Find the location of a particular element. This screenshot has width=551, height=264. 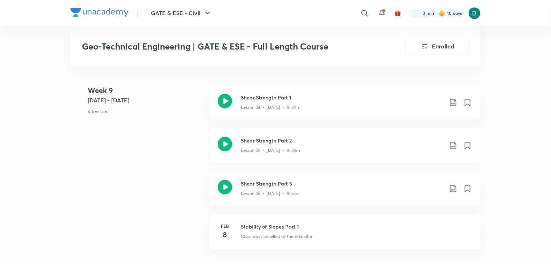

h3: Shear Strength Part 2 is located at coordinates (342, 140).